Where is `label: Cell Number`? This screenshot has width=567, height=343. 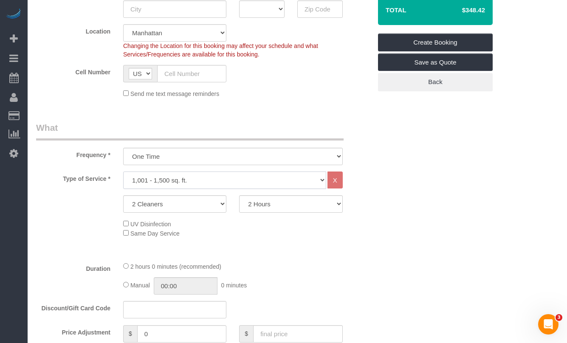
label: Cell Number is located at coordinates (73, 70).